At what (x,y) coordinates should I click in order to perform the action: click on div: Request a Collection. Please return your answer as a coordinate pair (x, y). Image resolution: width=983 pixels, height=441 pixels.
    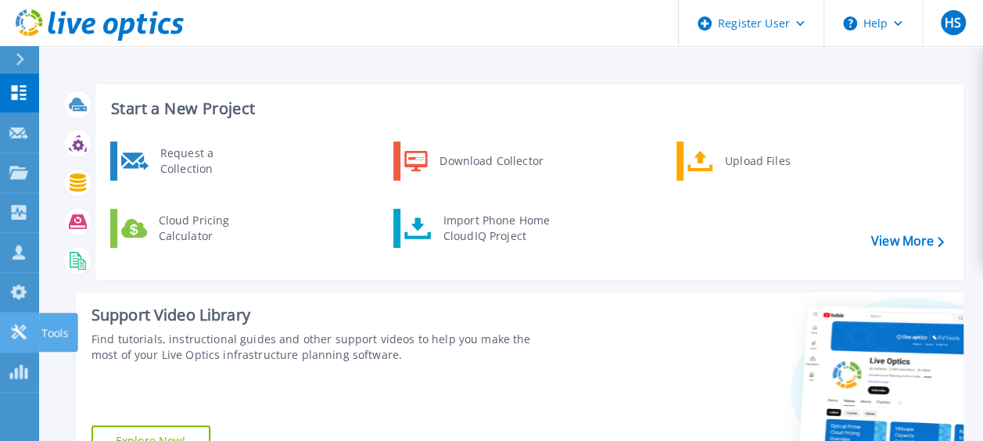
    Looking at the image, I should click on (210, 161).